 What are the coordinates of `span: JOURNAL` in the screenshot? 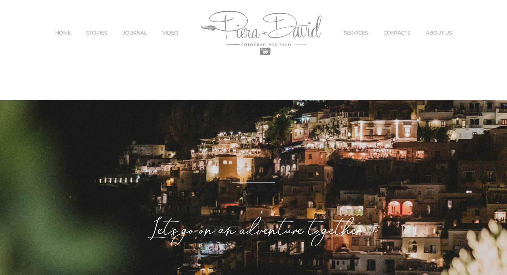 It's located at (134, 33).